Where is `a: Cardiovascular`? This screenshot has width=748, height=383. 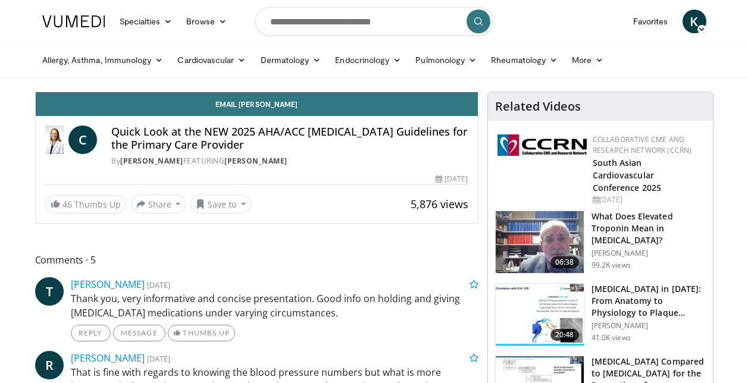
a: Cardiovascular is located at coordinates (211, 60).